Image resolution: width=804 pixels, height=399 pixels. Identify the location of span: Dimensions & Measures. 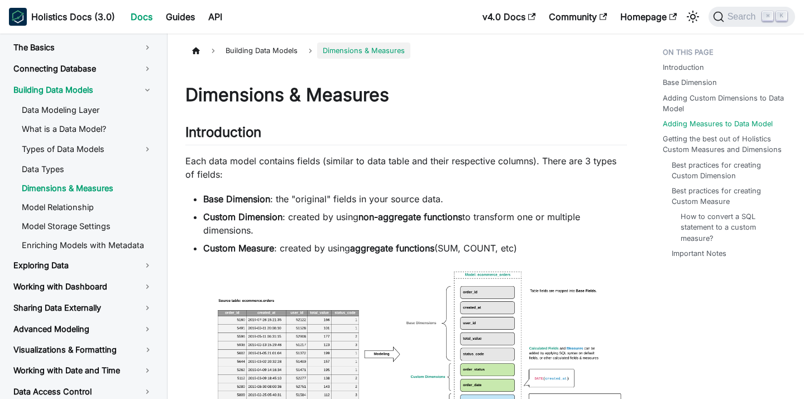
(364, 50).